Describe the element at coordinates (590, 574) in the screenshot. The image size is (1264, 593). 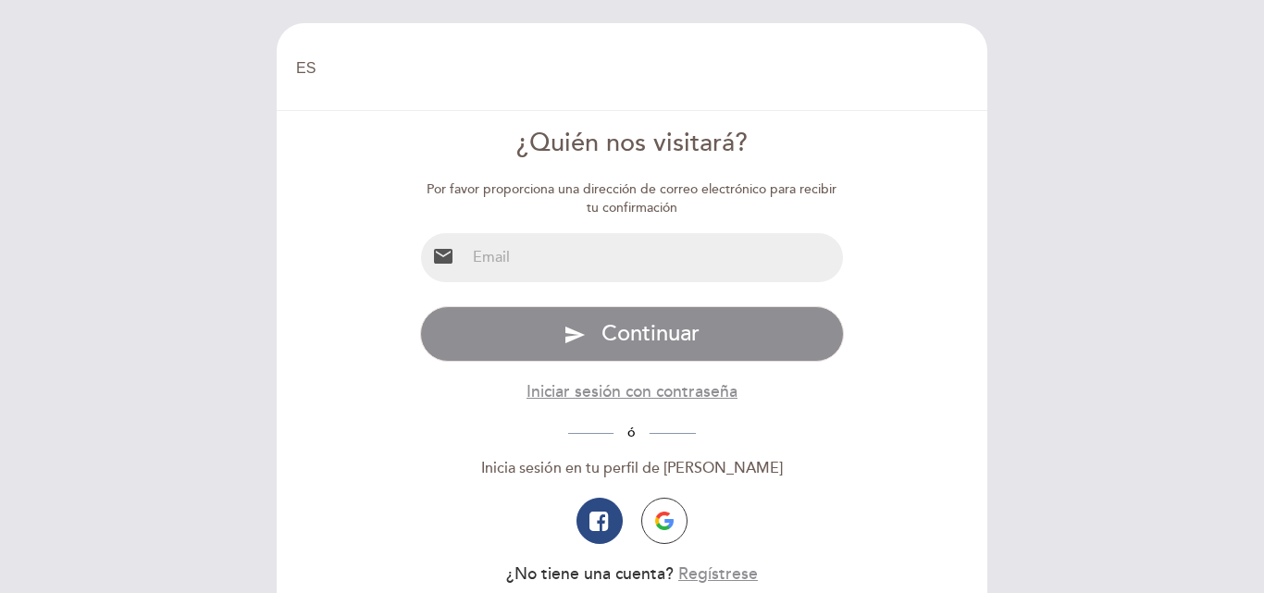
I see `span: ¿No tiene una cuenta?` at that location.